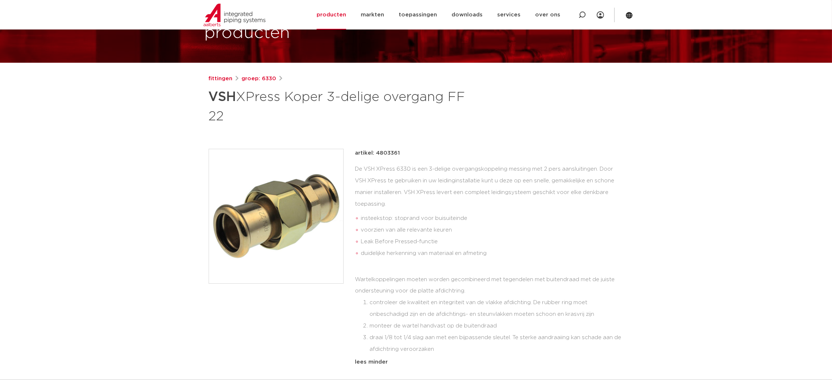 Image resolution: width=832 pixels, height=380 pixels. Describe the element at coordinates (493, 230) in the screenshot. I see `li: voorzien van alle relevante keuren` at that location.